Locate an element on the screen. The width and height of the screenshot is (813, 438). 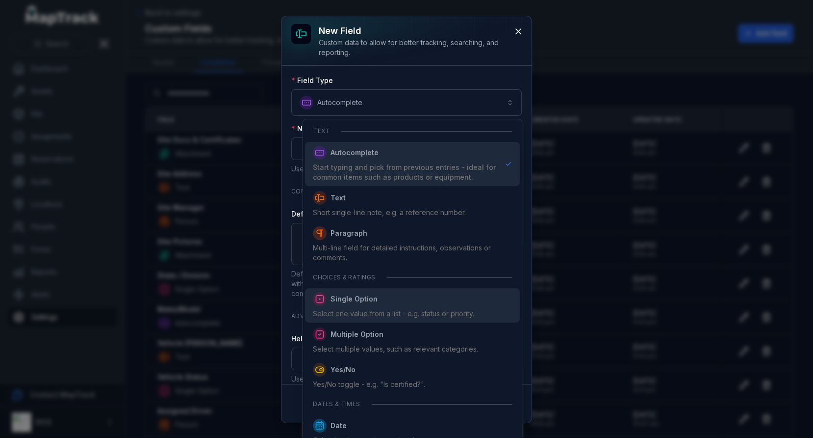
span: Autocomplete is located at coordinates (355, 153).